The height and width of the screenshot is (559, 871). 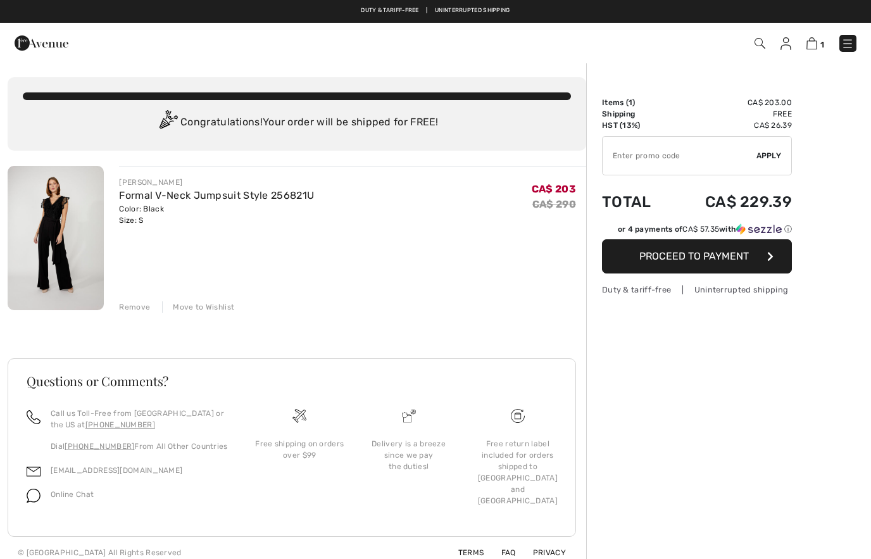 I want to click on a: 1, so click(x=815, y=43).